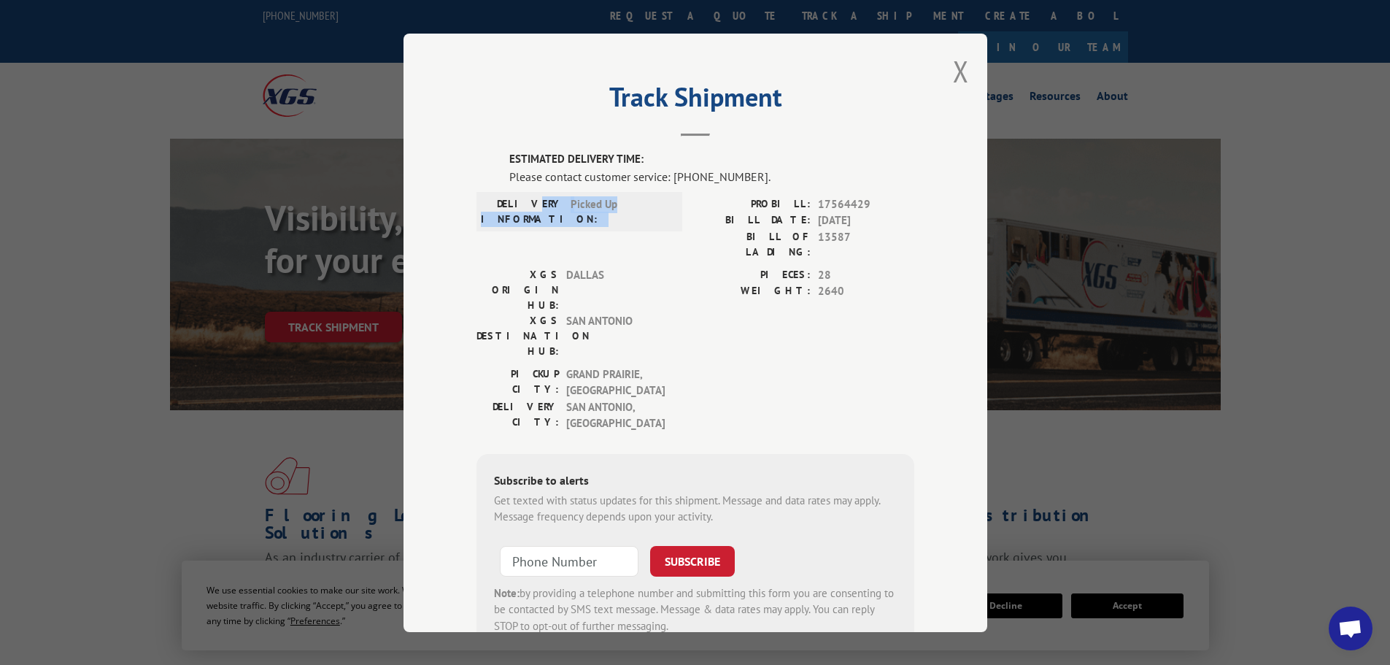  Describe the element at coordinates (696, 508) in the screenshot. I see `div: Get texted with status updates for this shipment. Message and data rates may apply. Message frequ...` at that location.